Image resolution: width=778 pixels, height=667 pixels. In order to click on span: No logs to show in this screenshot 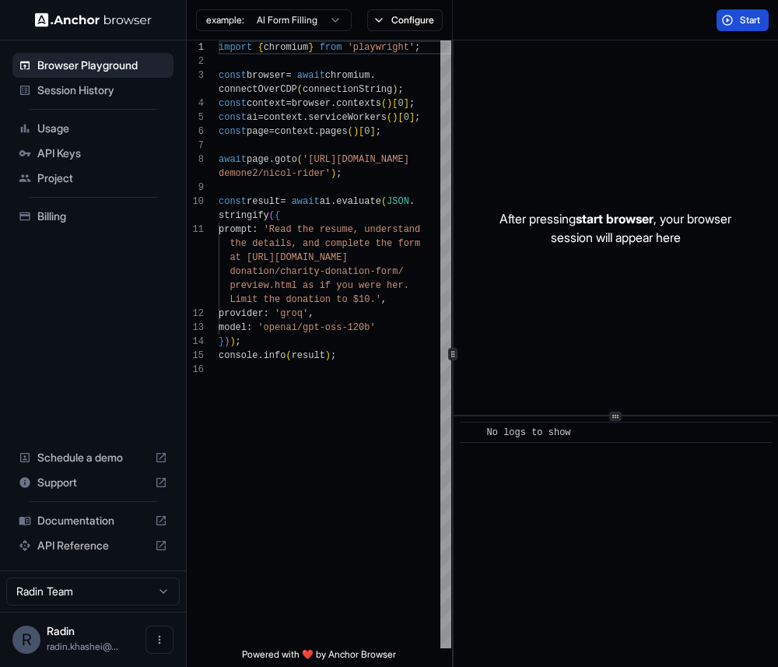, I will do `click(529, 433)`.